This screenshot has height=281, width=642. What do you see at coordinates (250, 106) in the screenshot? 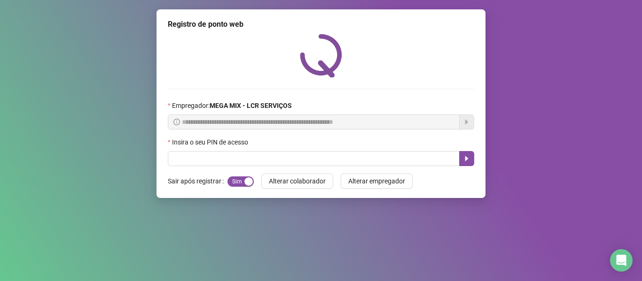
I see `strong: MEGA MIX - LCR SERVIÇOS` at bounding box center [250, 106].